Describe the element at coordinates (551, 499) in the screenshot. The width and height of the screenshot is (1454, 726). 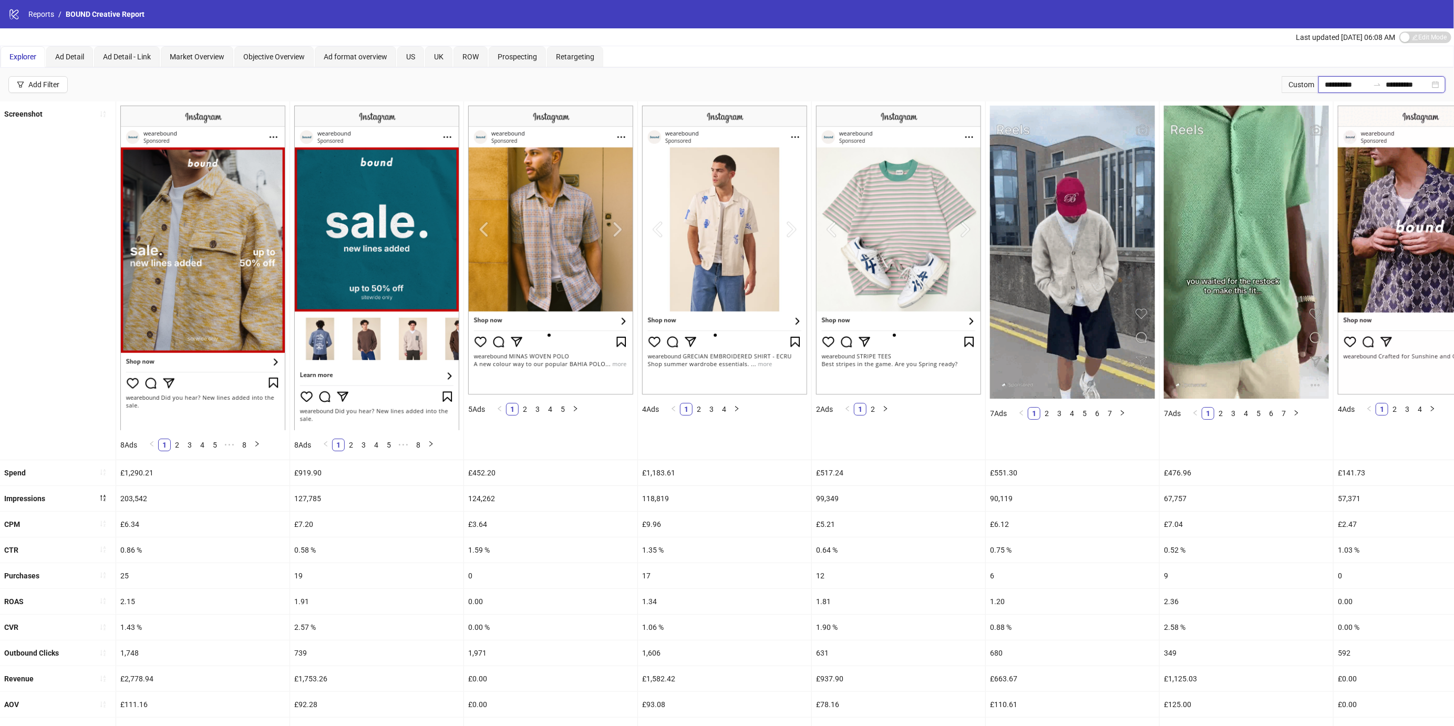
I see `div: 124,262` at that location.